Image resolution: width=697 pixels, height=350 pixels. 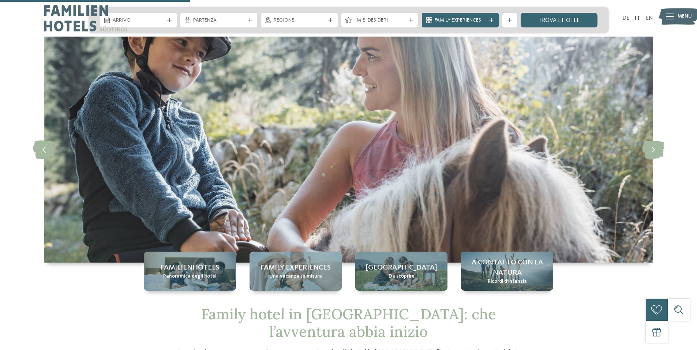 I want to click on span: Familienhotels, so click(x=190, y=268).